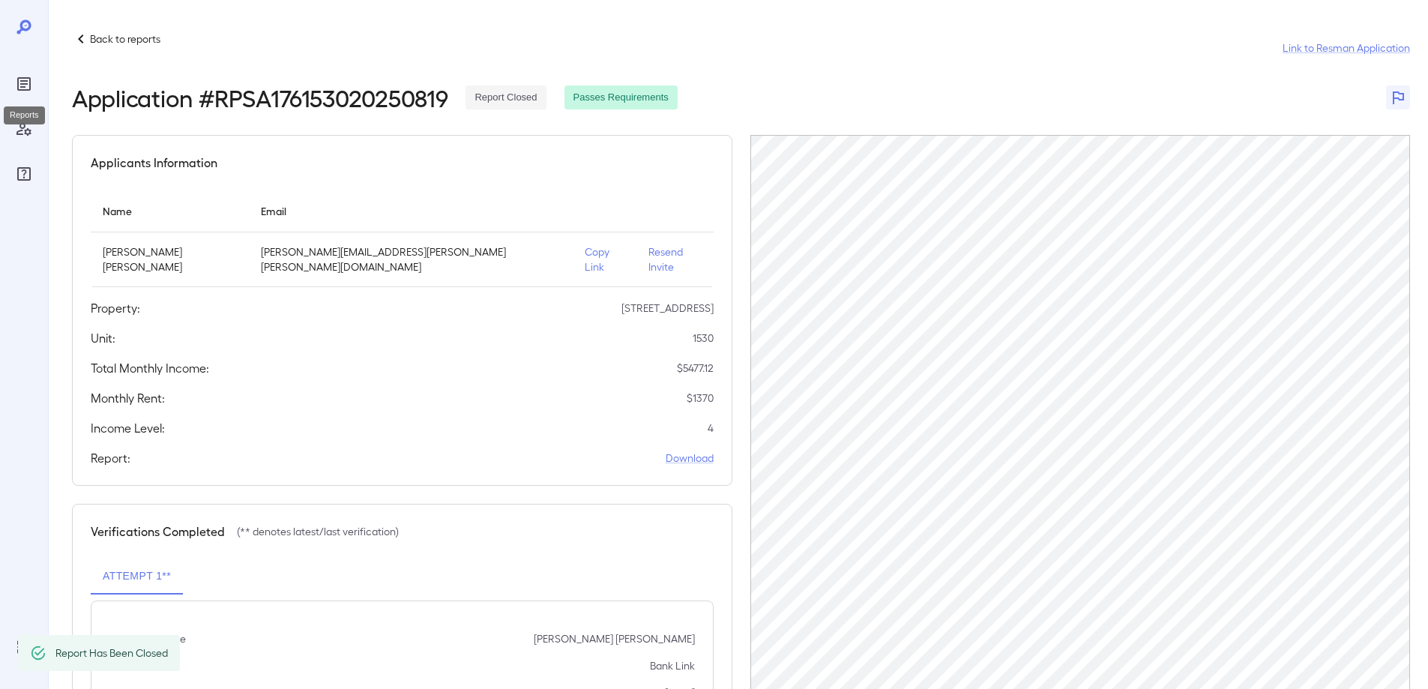  Describe the element at coordinates (150, 368) in the screenshot. I see `h5: Total Monthly Income:` at that location.